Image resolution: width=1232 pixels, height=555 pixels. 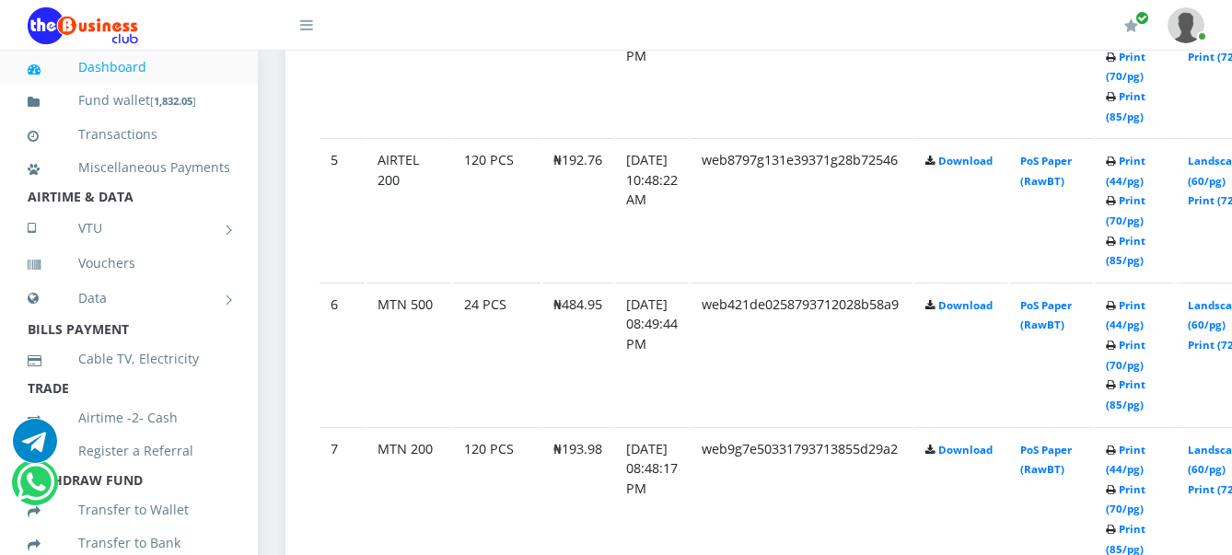 What do you see at coordinates (129, 510) in the screenshot?
I see `a: Transfer to Wallet` at bounding box center [129, 510].